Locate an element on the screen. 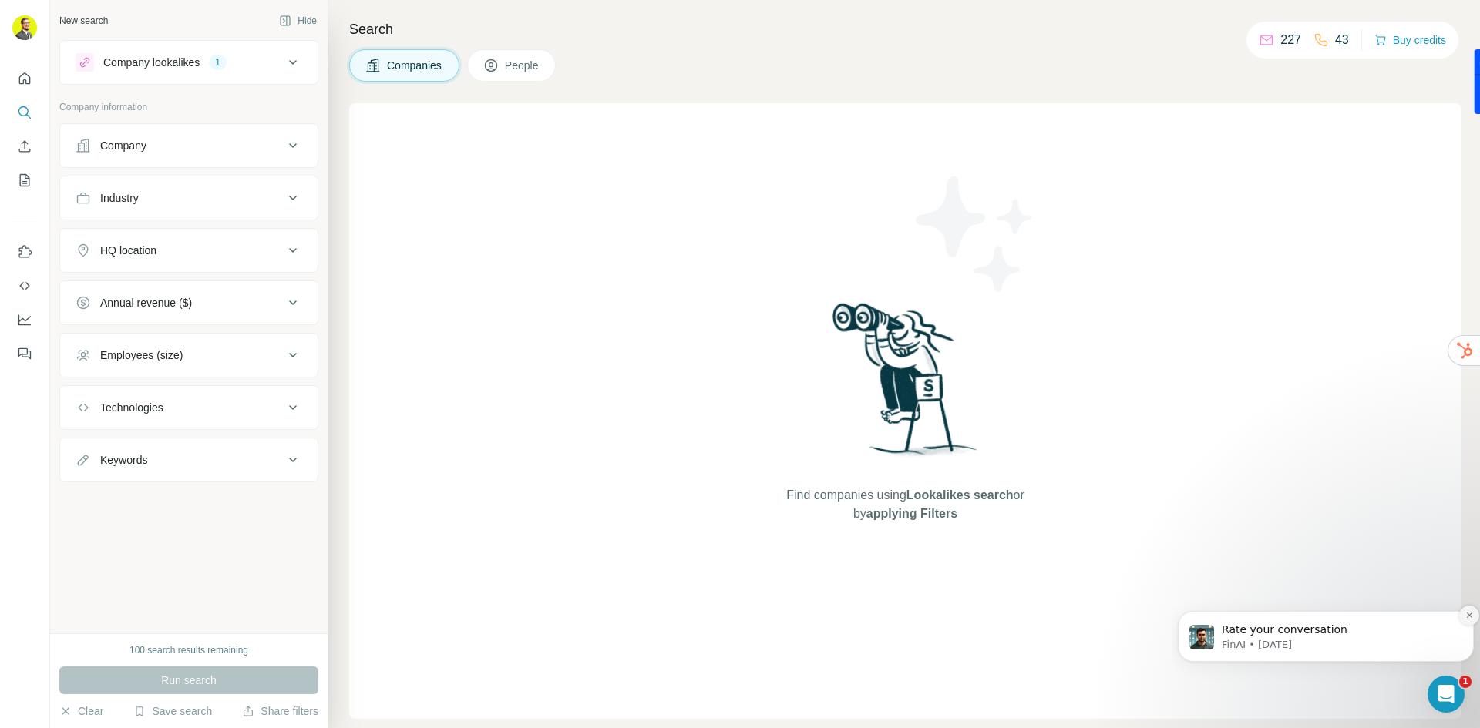 This screenshot has height=728, width=1480. div: Company is located at coordinates (123, 146).